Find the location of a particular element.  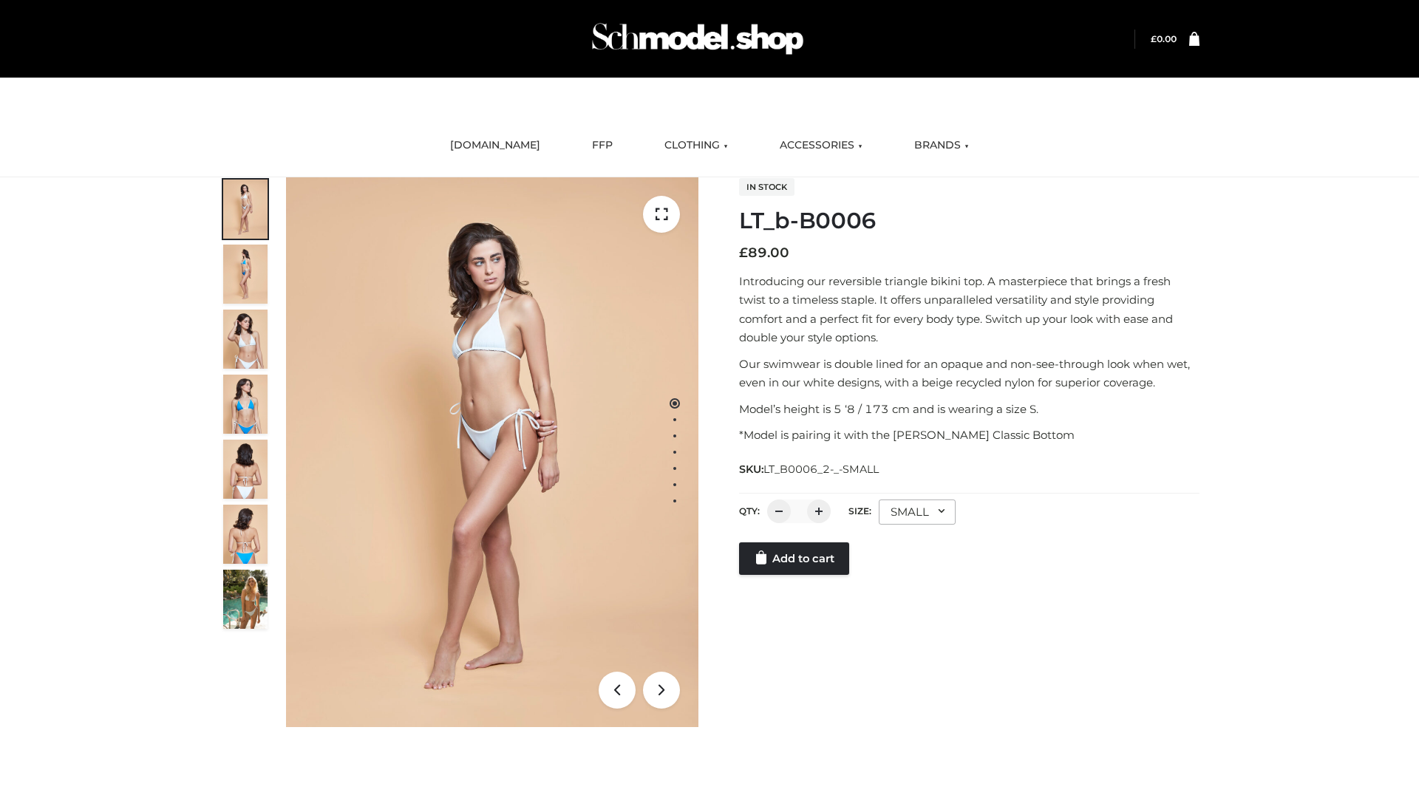

img: Schmodel Admin 964 is located at coordinates (698, 38).